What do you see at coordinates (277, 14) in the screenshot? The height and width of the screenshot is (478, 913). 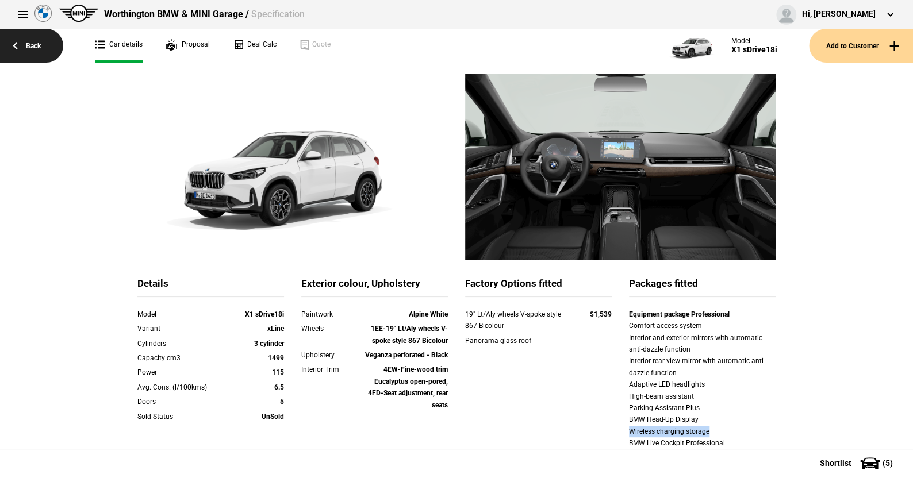 I see `span: Specification` at bounding box center [277, 14].